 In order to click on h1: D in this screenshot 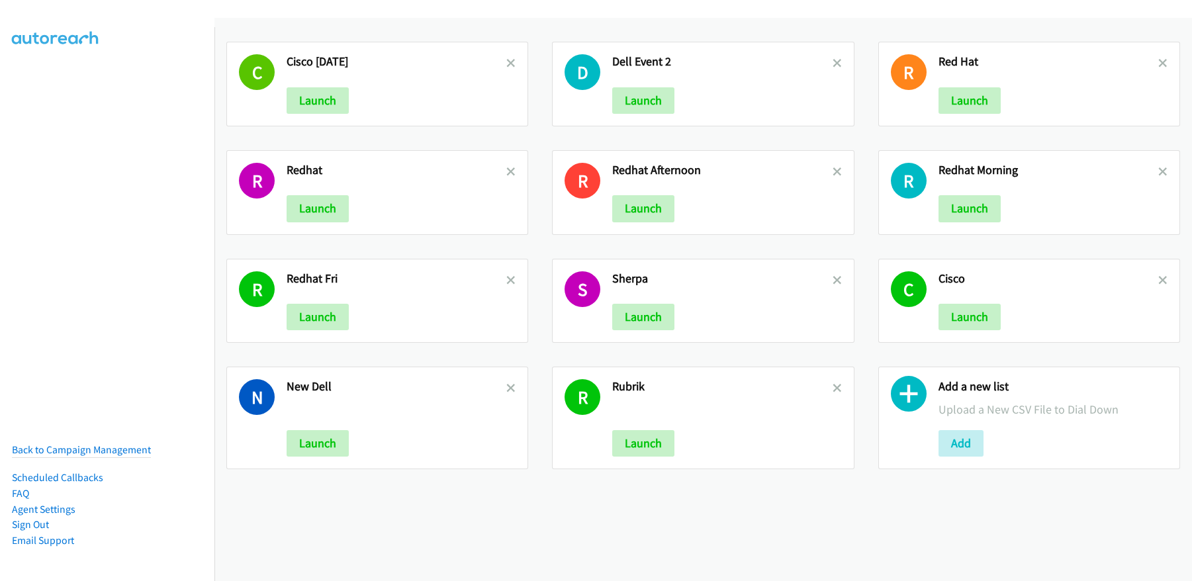, I will do `click(582, 72)`.